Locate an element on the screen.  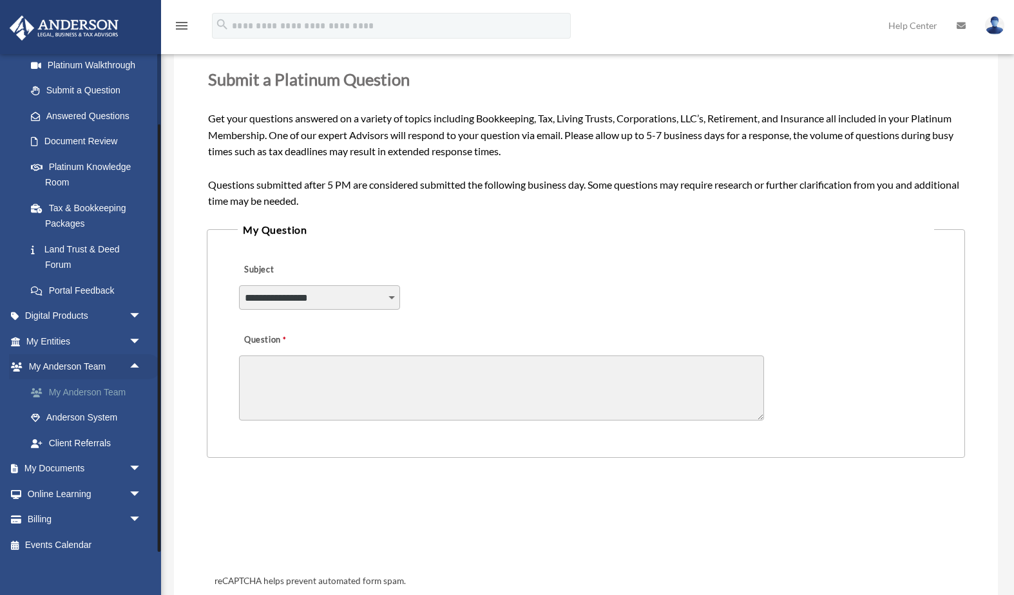
a: Land Trust & Deed Forum is located at coordinates (90, 257).